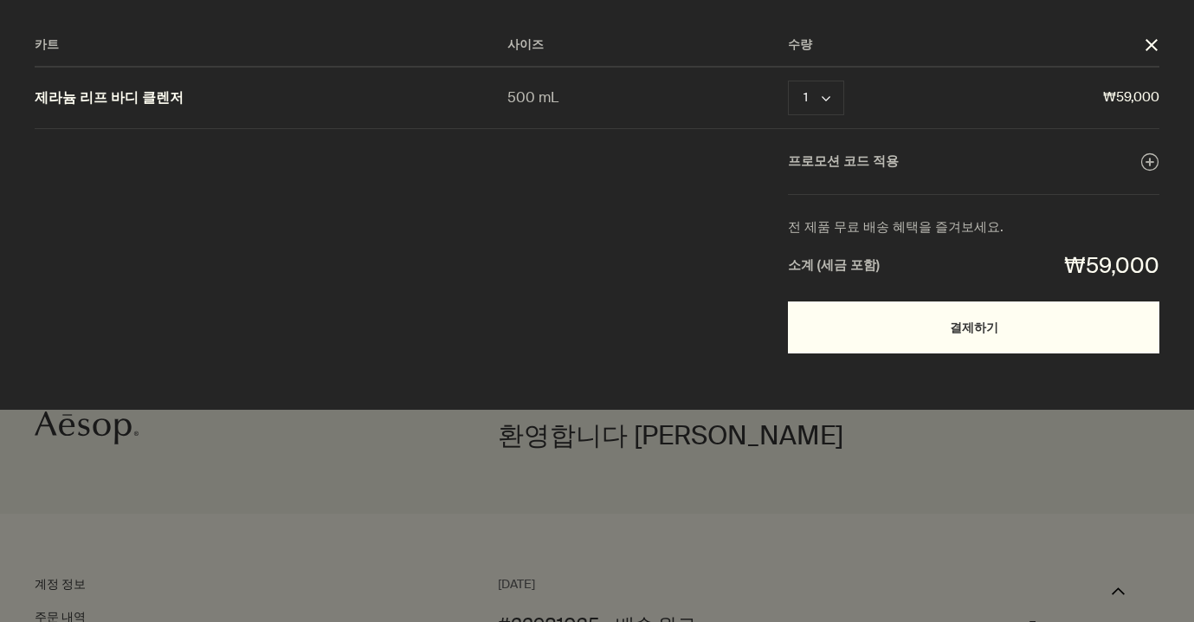 The width and height of the screenshot is (1194, 622). Describe the element at coordinates (1027, 98) in the screenshot. I see `span: ₩59,000` at that location.